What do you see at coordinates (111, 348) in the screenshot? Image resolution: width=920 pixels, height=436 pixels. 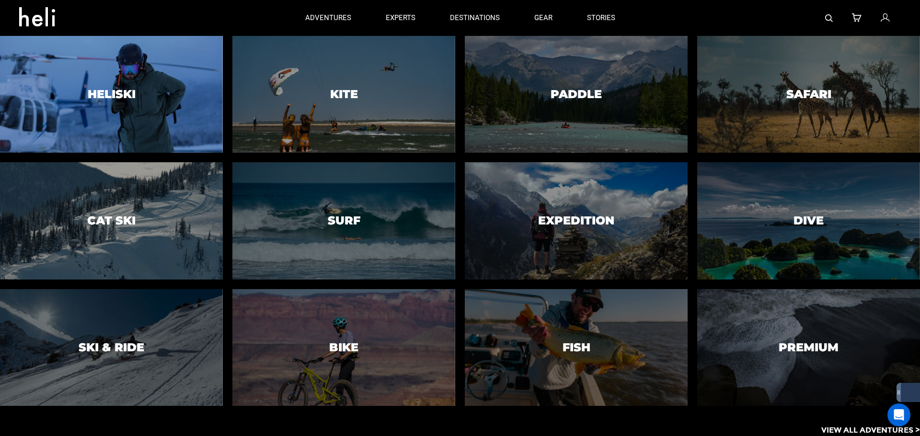 I see `h3: Ski & Ride` at bounding box center [111, 348].